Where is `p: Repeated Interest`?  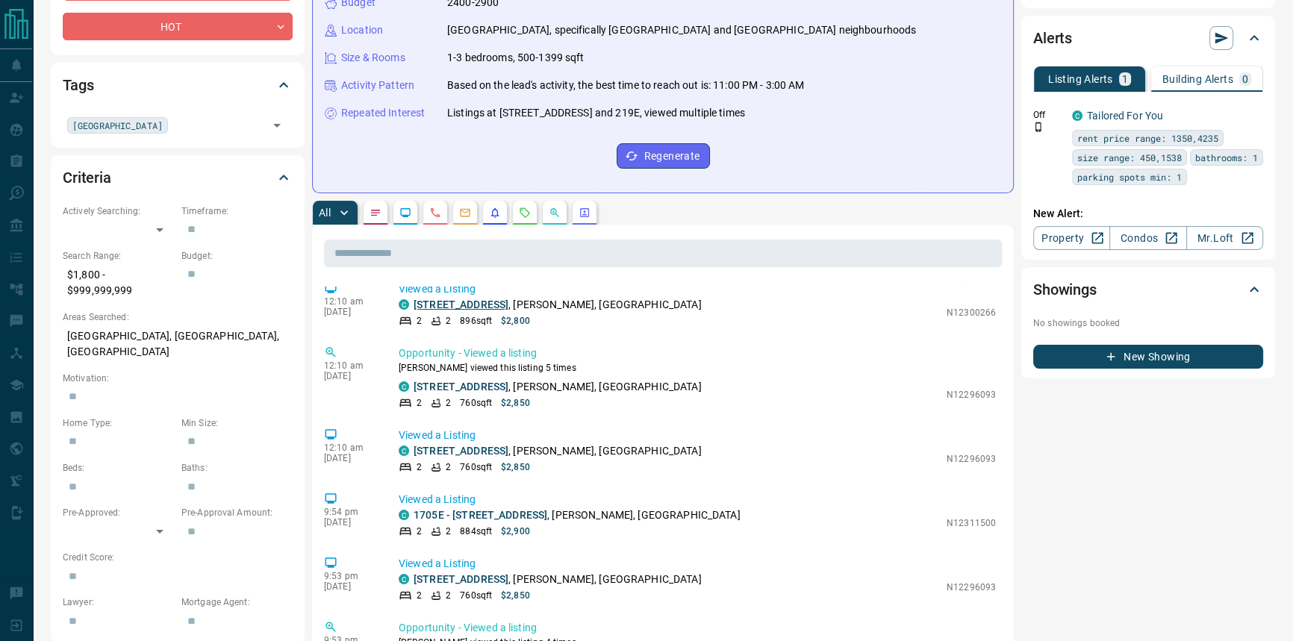 p: Repeated Interest is located at coordinates (383, 113).